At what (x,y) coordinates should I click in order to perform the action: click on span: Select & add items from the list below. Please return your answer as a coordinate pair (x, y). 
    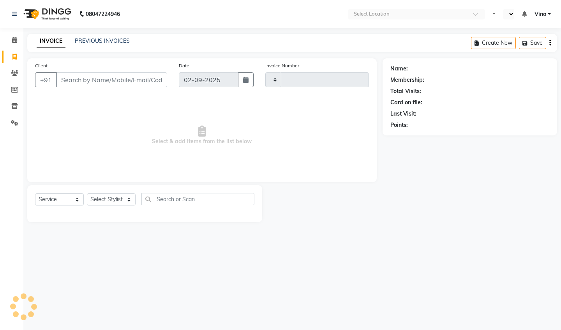
    Looking at the image, I should click on (202, 136).